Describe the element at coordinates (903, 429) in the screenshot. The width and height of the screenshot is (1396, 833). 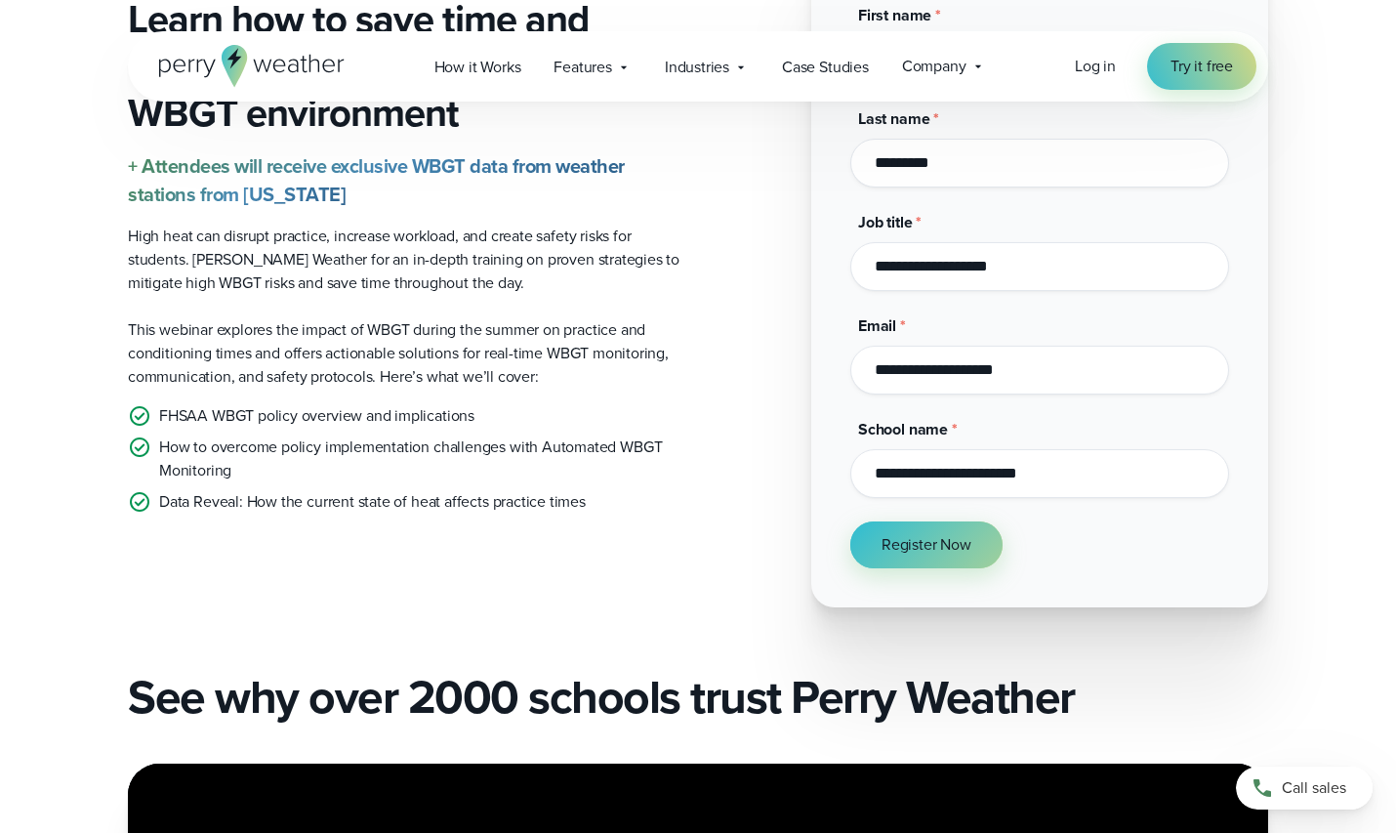
I see `span: School name` at that location.